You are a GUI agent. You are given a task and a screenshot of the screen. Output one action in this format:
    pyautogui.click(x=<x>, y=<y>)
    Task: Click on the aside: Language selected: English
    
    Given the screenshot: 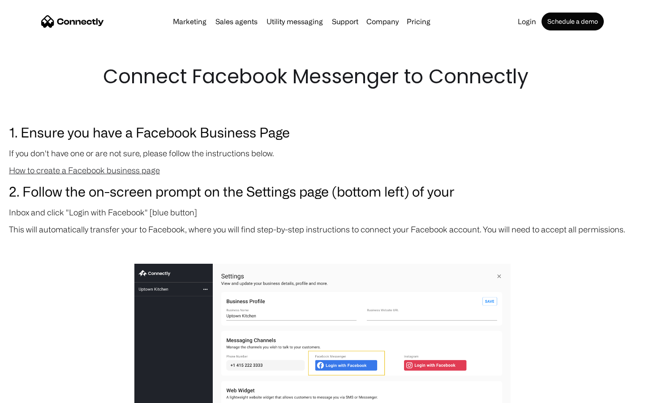 What is the action you would take?
    pyautogui.click(x=31, y=394)
    